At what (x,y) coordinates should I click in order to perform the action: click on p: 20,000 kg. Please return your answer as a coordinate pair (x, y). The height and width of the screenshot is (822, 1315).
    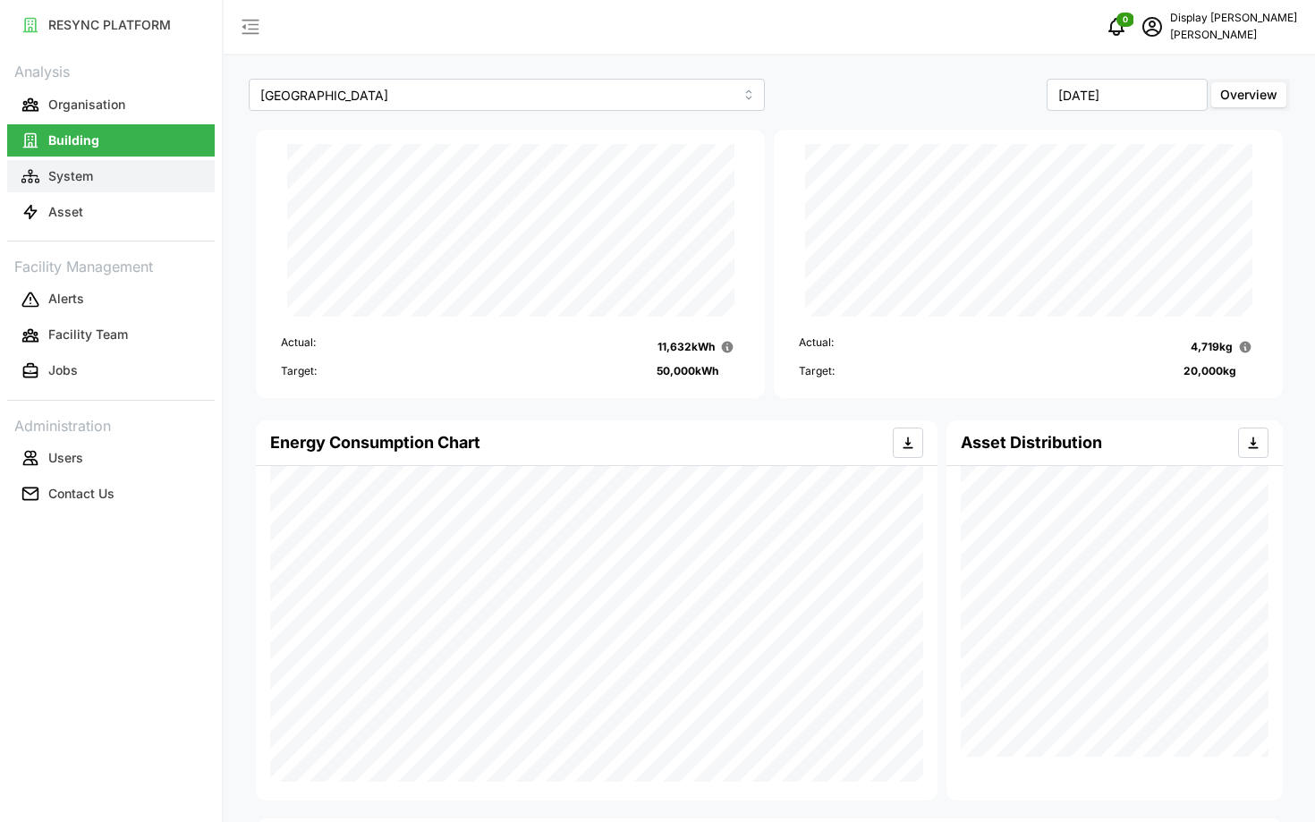
    Looking at the image, I should click on (1209, 371).